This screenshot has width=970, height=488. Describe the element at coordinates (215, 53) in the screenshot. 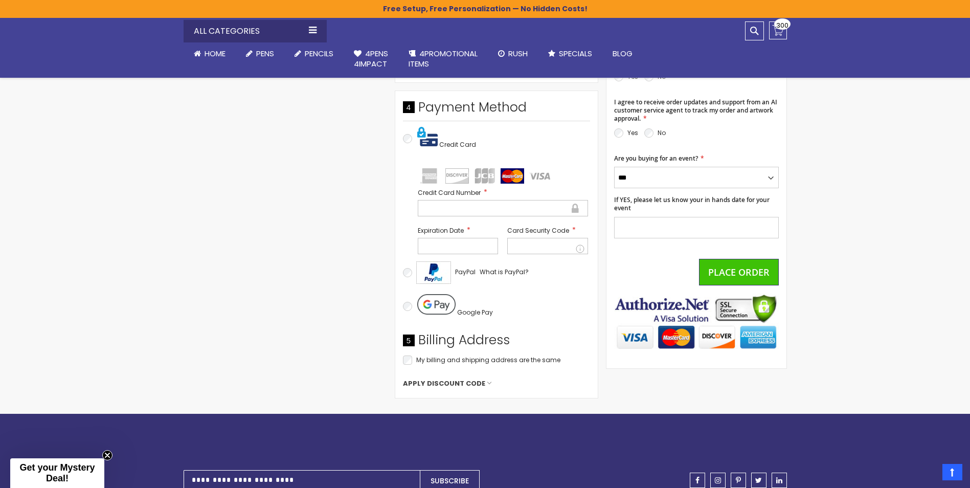

I see `span: Home` at that location.